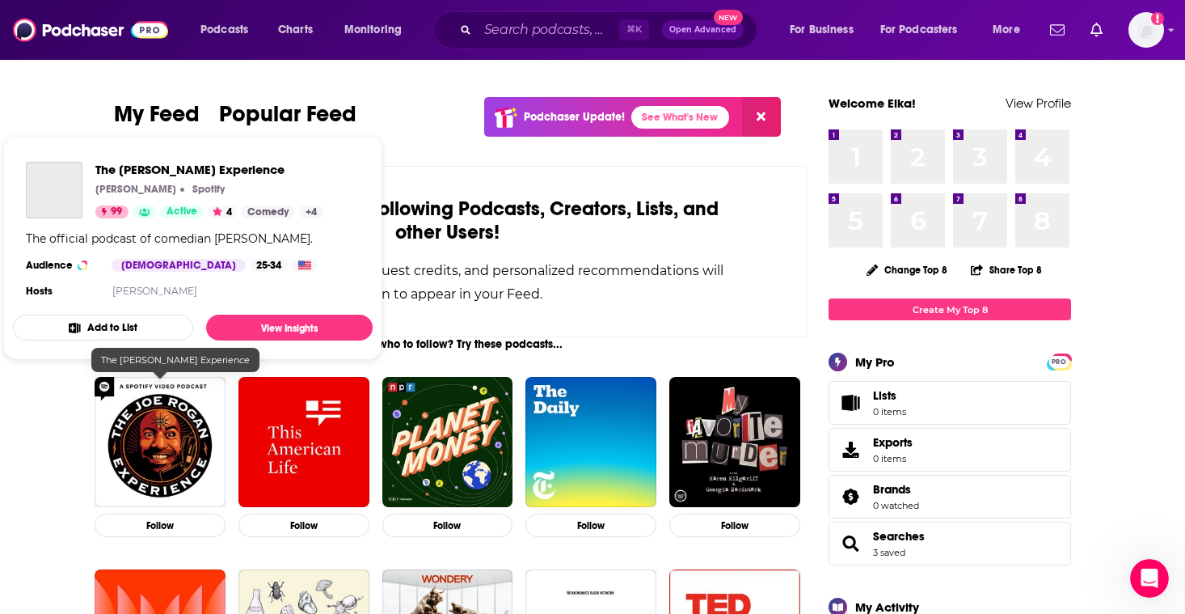 This screenshot has width=1185, height=614. What do you see at coordinates (574, 116) in the screenshot?
I see `p: Podchaser Update!` at bounding box center [574, 116].